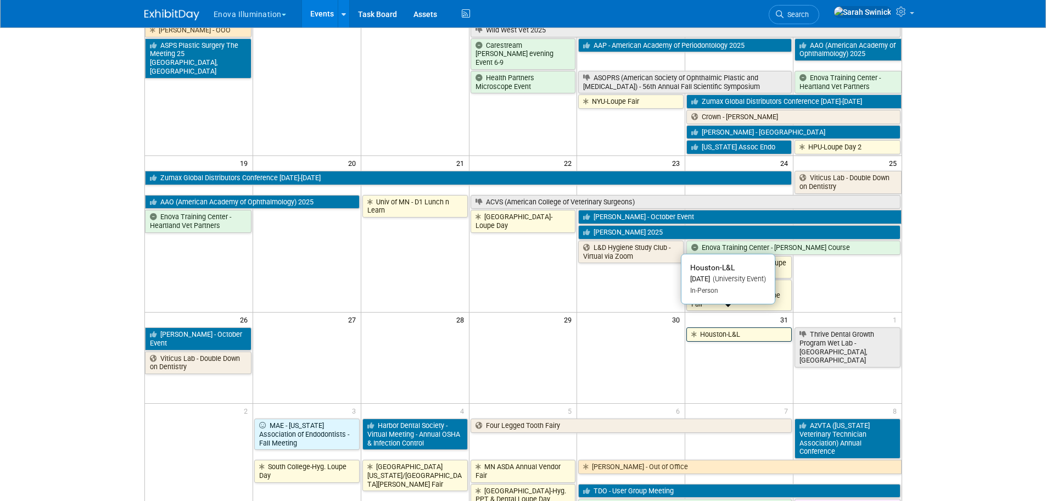 This screenshot has height=501, width=1046. Describe the element at coordinates (896, 319) in the screenshot. I see `span: 1` at that location.